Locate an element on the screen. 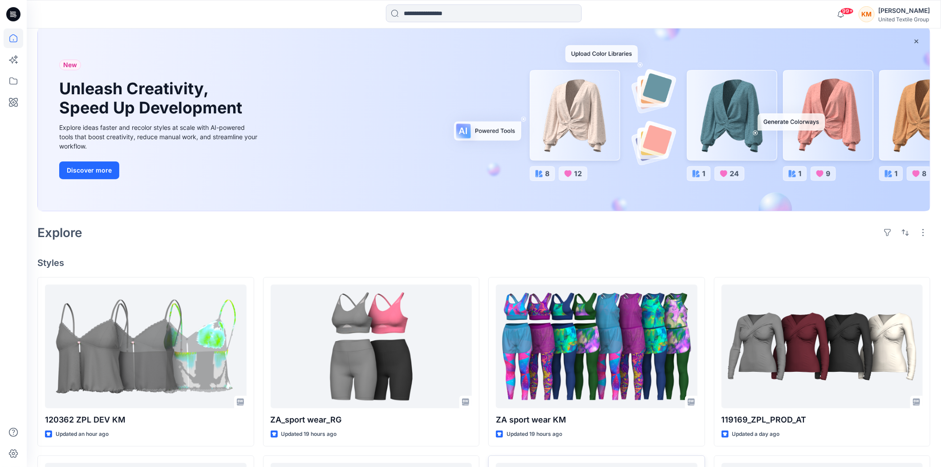  span: New is located at coordinates (70, 65).